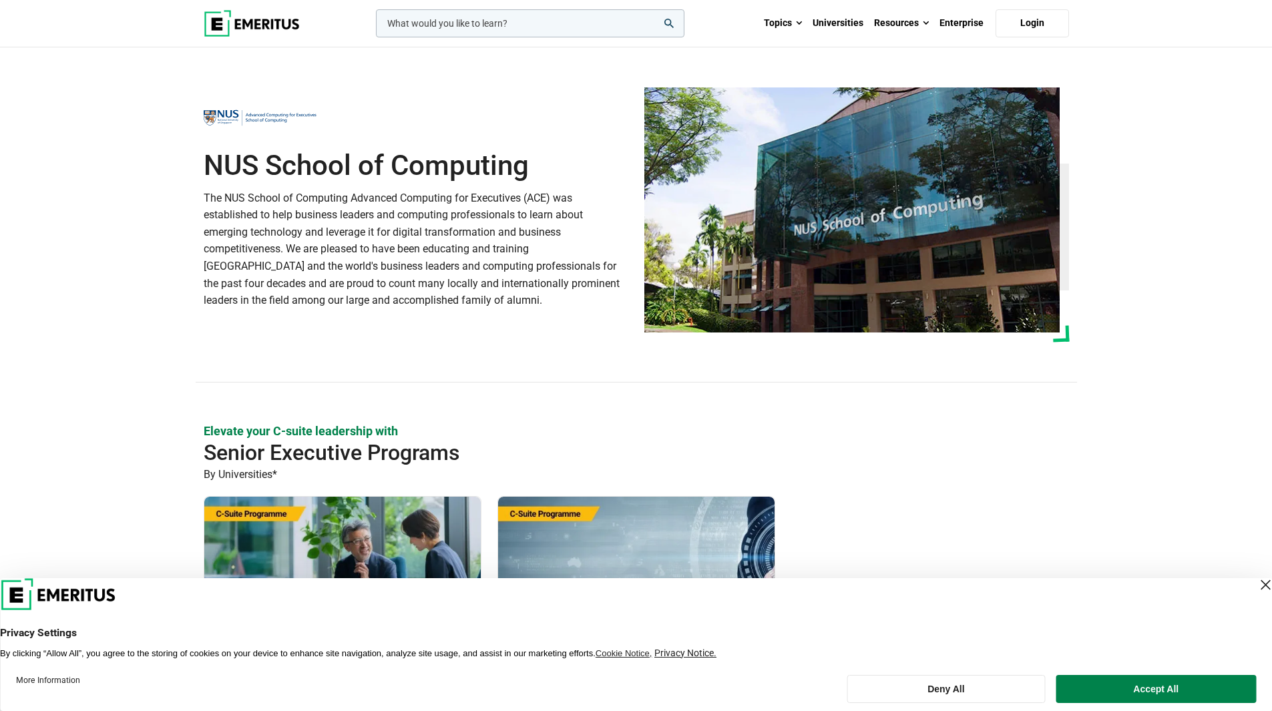  I want to click on h1: NUS School of Computing, so click(416, 166).